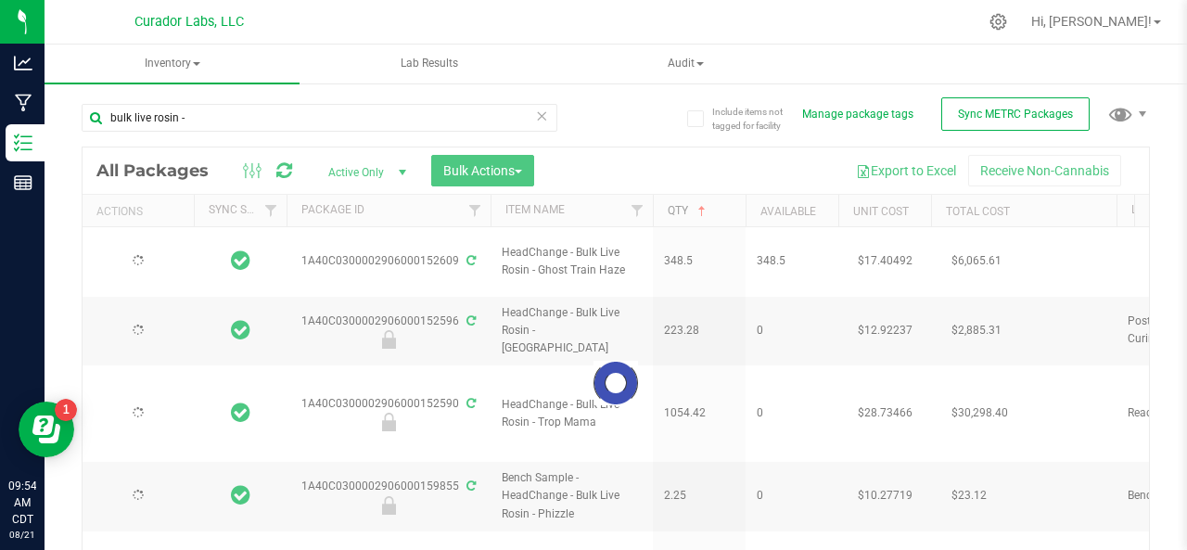  Describe the element at coordinates (686, 64) in the screenshot. I see `a: Audit` at that location.